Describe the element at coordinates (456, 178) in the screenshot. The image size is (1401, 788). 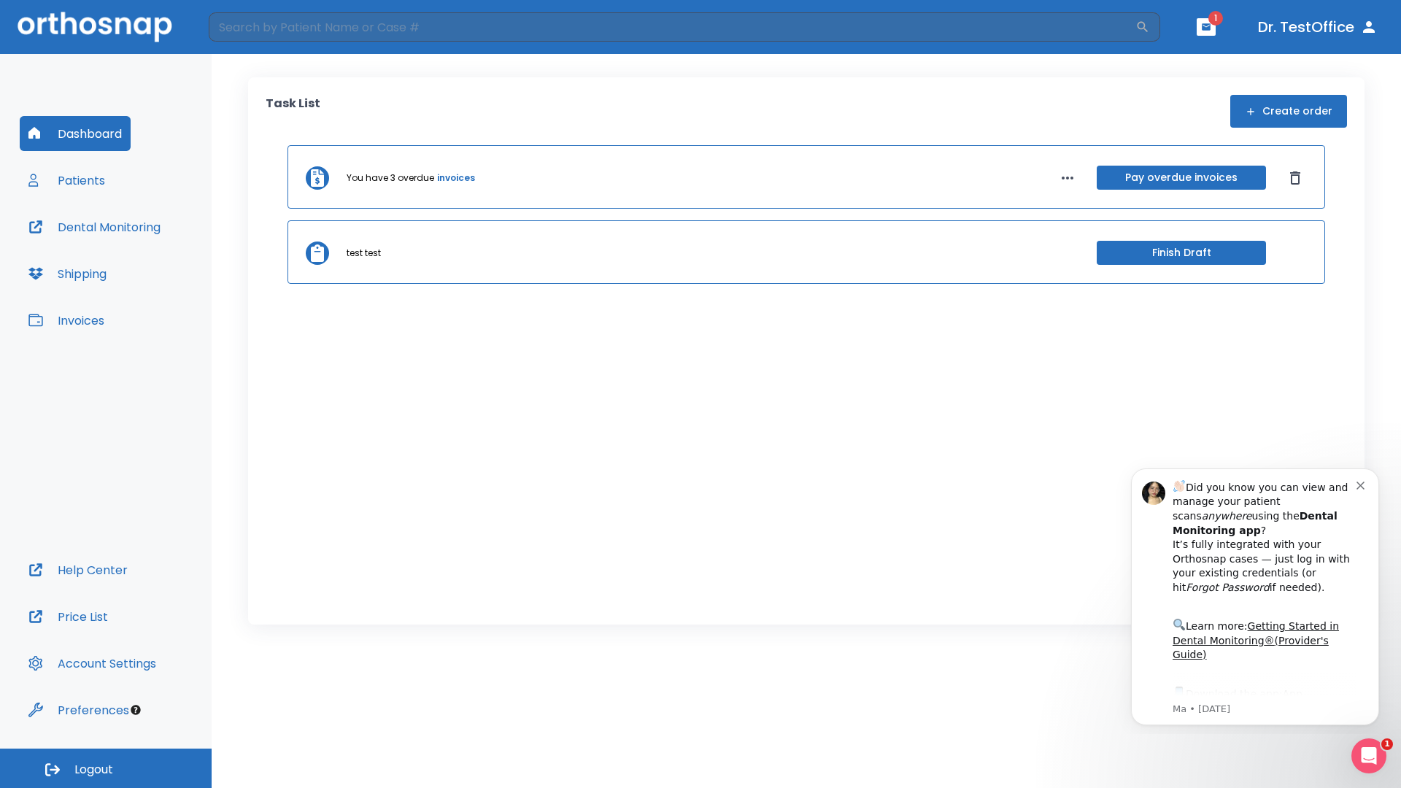
I see `a: invoices` at that location.